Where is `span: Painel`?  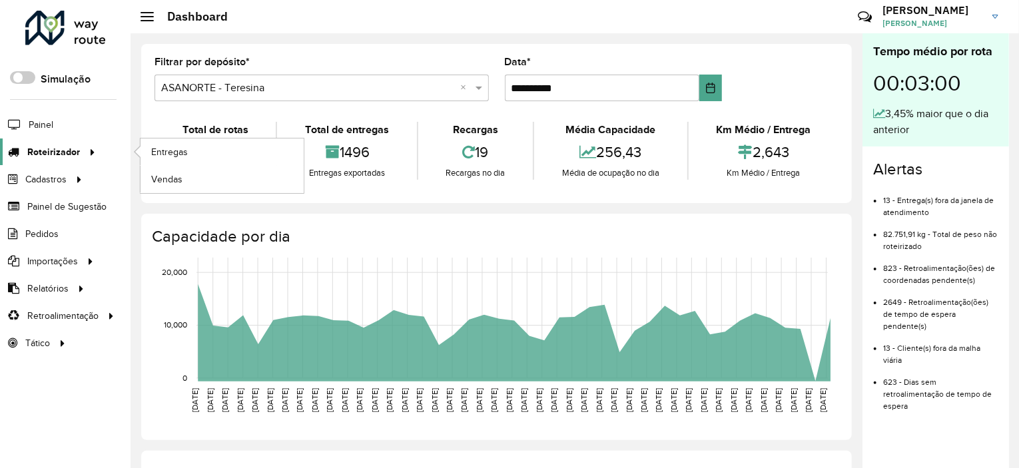
span: Painel is located at coordinates (41, 125).